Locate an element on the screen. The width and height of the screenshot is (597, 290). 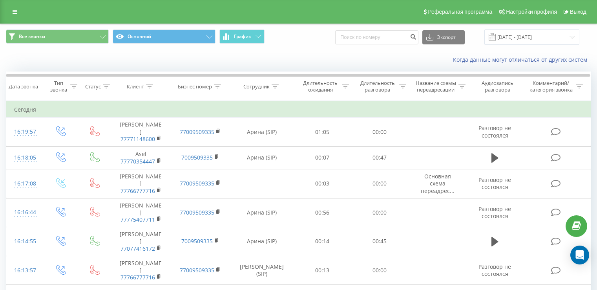
a: Когда данные могут отличаться от других систем is located at coordinates (522, 59).